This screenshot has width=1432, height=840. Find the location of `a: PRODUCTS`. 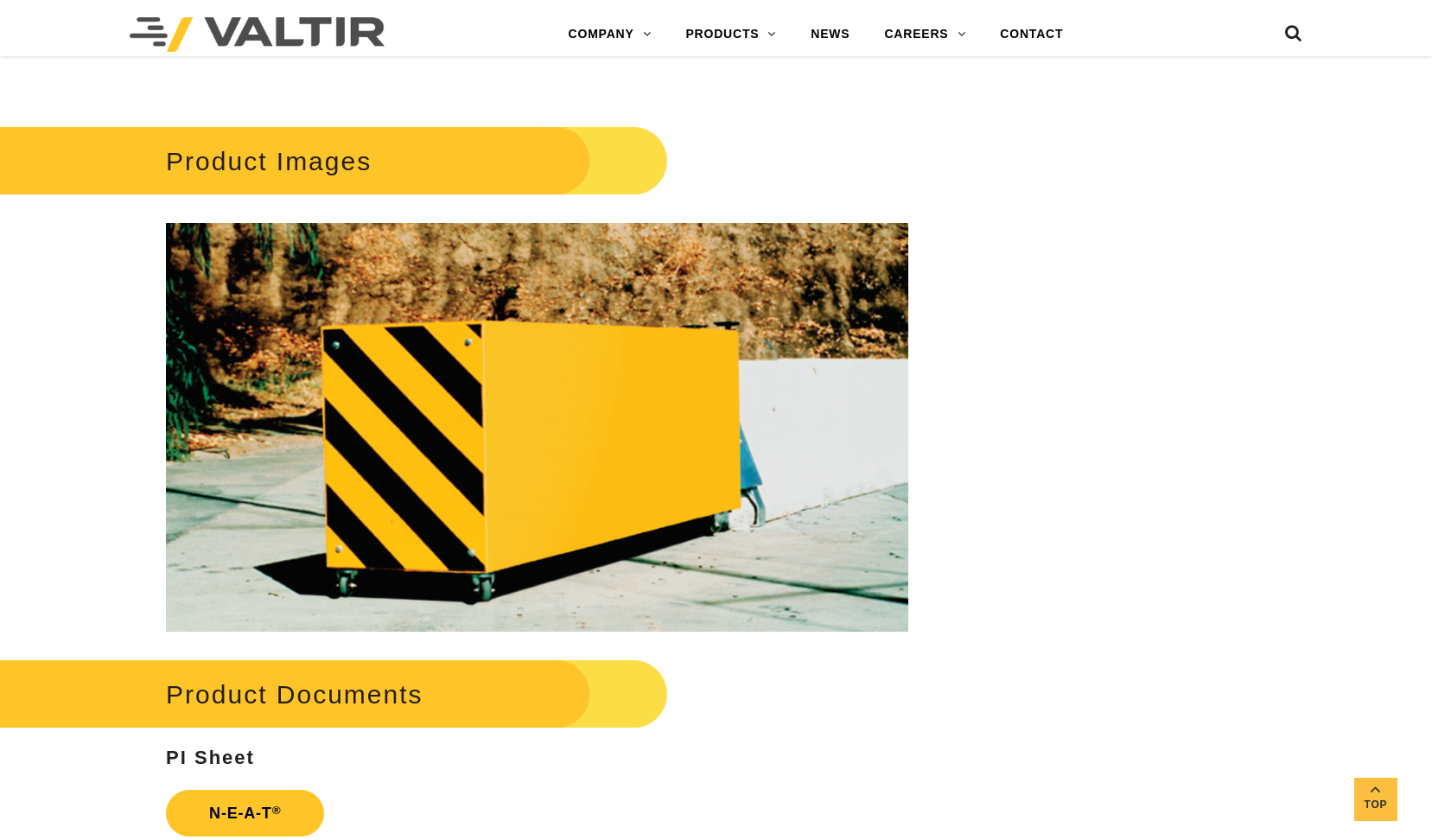

a: PRODUCTS is located at coordinates (730, 34).